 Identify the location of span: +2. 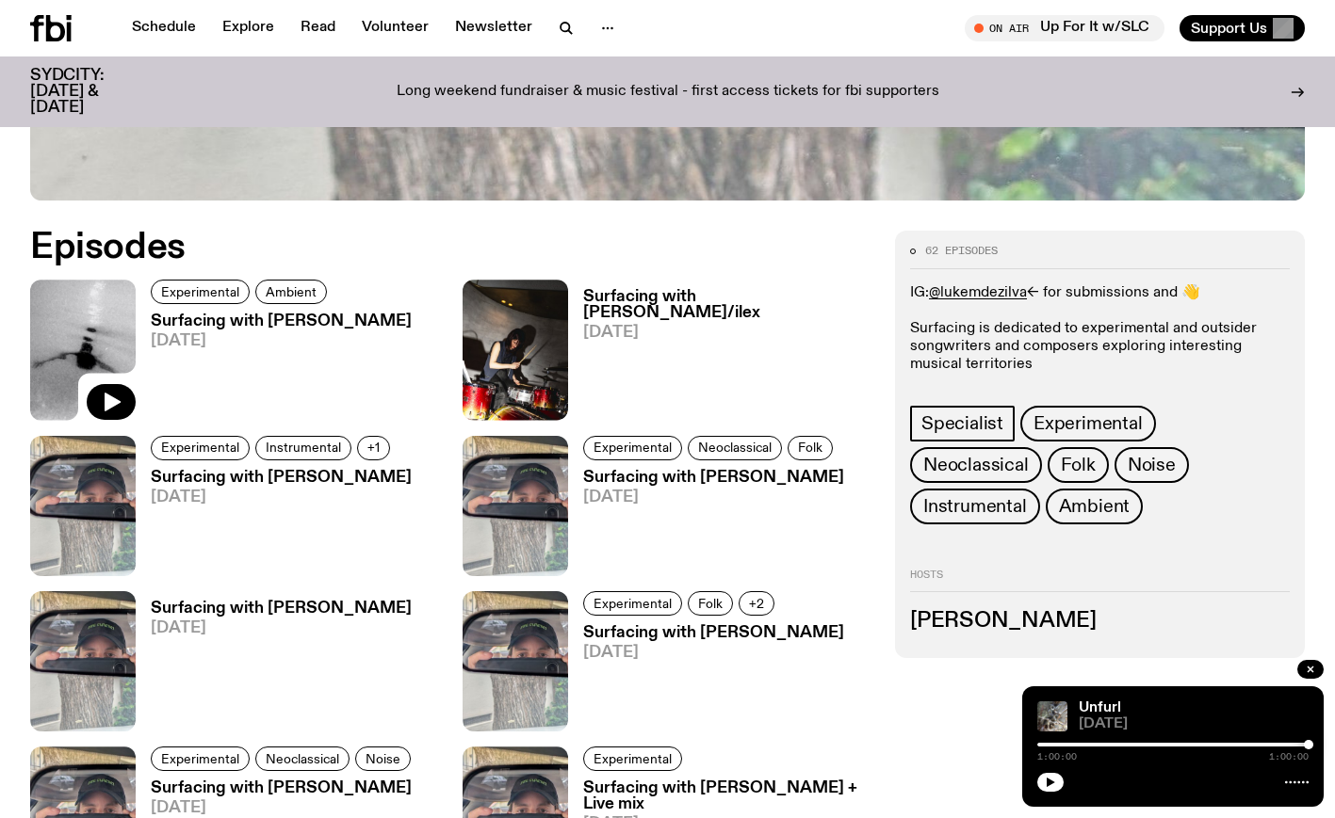
(756, 603).